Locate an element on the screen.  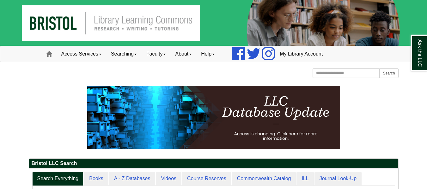
a: My Library Account is located at coordinates (301, 54).